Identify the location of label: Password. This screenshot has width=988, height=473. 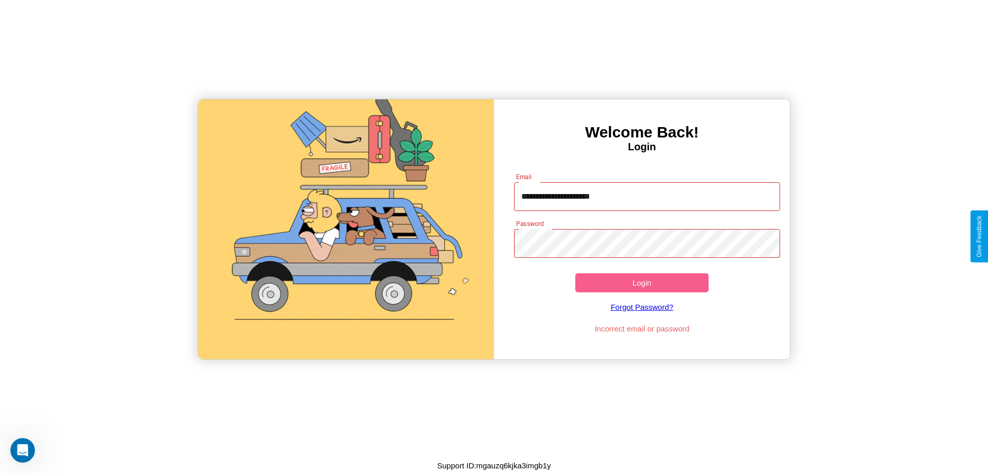
(529, 223).